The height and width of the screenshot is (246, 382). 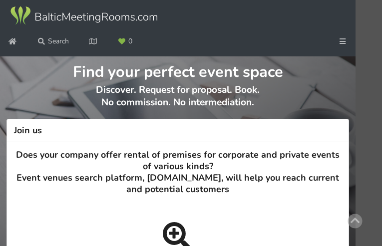 What do you see at coordinates (178, 69) in the screenshot?
I see `h1: Find your perfect event space` at bounding box center [178, 69].